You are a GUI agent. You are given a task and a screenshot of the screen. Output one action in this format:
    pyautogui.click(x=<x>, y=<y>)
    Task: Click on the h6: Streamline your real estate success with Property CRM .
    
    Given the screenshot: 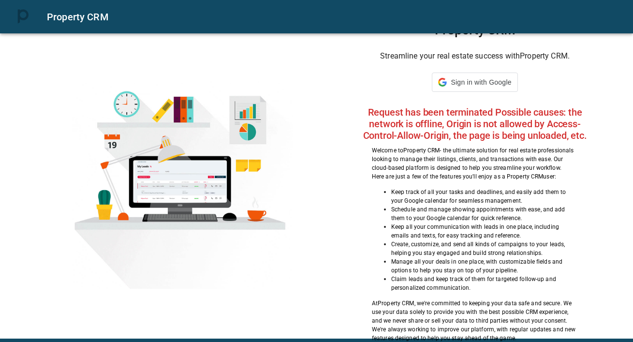 What is the action you would take?
    pyautogui.click(x=475, y=56)
    